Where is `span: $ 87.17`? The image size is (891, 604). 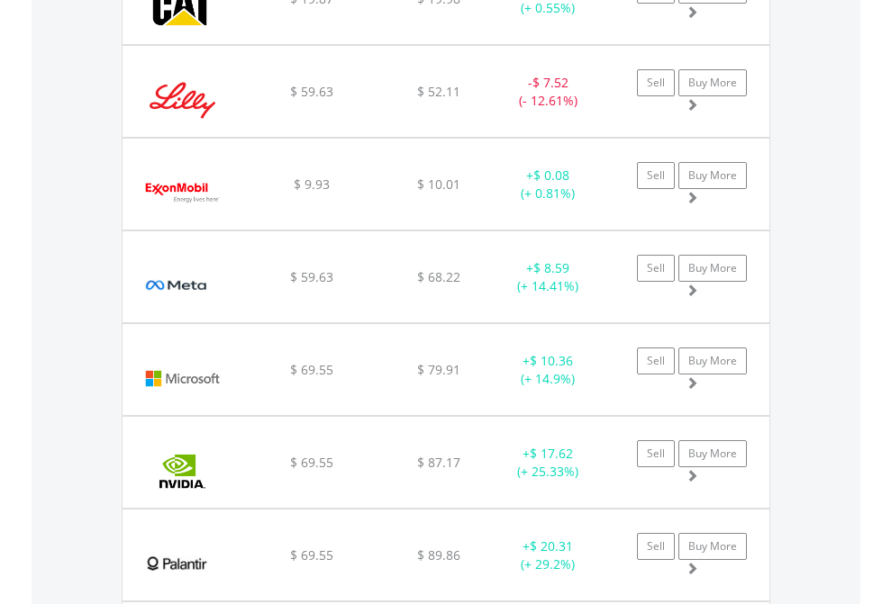 span: $ 87.17 is located at coordinates (439, 462).